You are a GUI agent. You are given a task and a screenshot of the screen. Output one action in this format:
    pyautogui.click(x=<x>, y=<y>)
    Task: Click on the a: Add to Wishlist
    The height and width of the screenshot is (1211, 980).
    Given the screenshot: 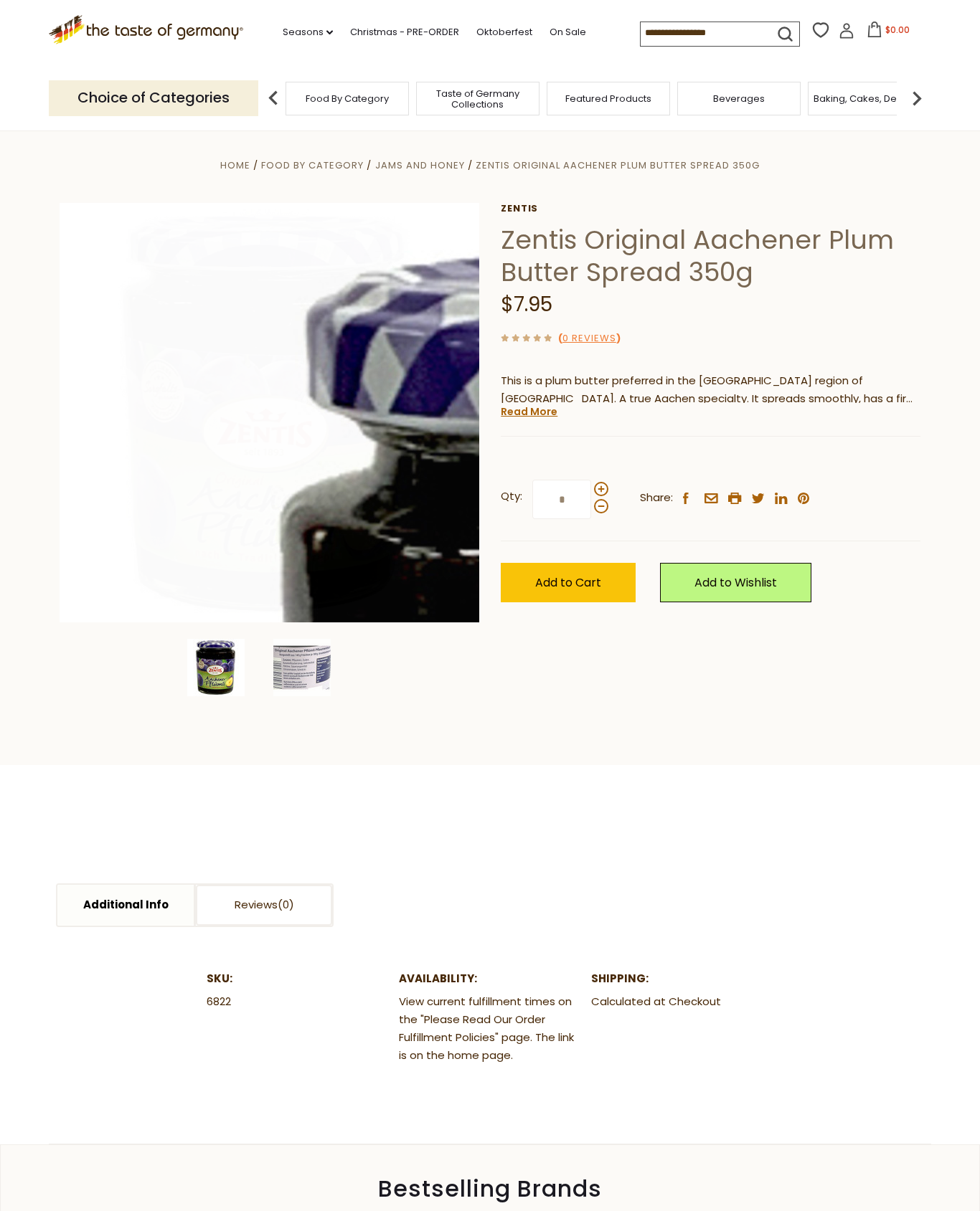 What is the action you would take?
    pyautogui.click(x=735, y=582)
    